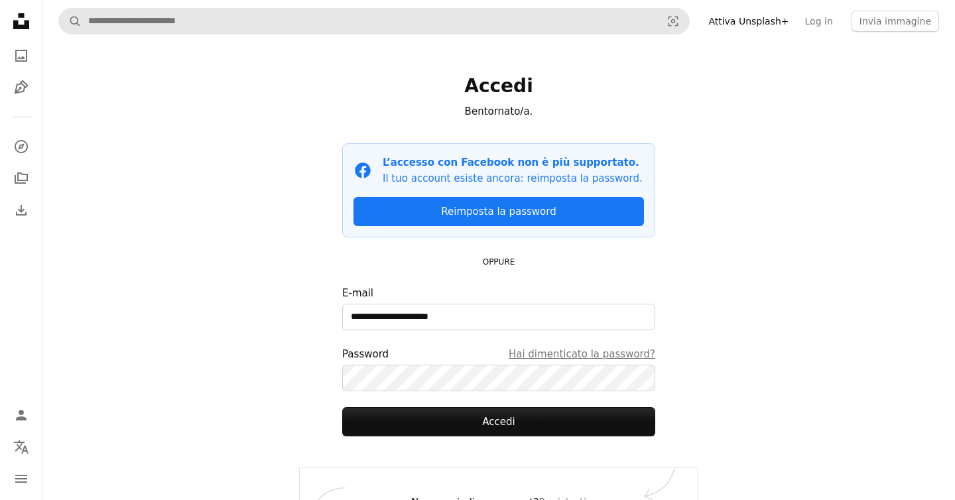 The width and height of the screenshot is (955, 500). I want to click on p: L’accesso con Facebook non è più supportato., so click(513, 162).